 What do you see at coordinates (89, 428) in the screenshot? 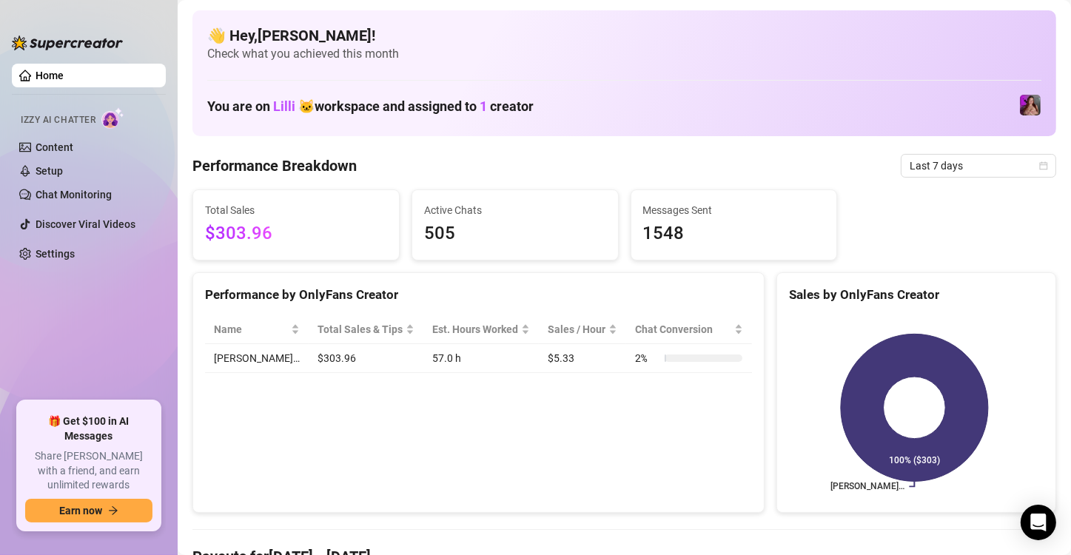
I see `span: 🎁 Get $100 in AI Messages` at bounding box center [89, 428].